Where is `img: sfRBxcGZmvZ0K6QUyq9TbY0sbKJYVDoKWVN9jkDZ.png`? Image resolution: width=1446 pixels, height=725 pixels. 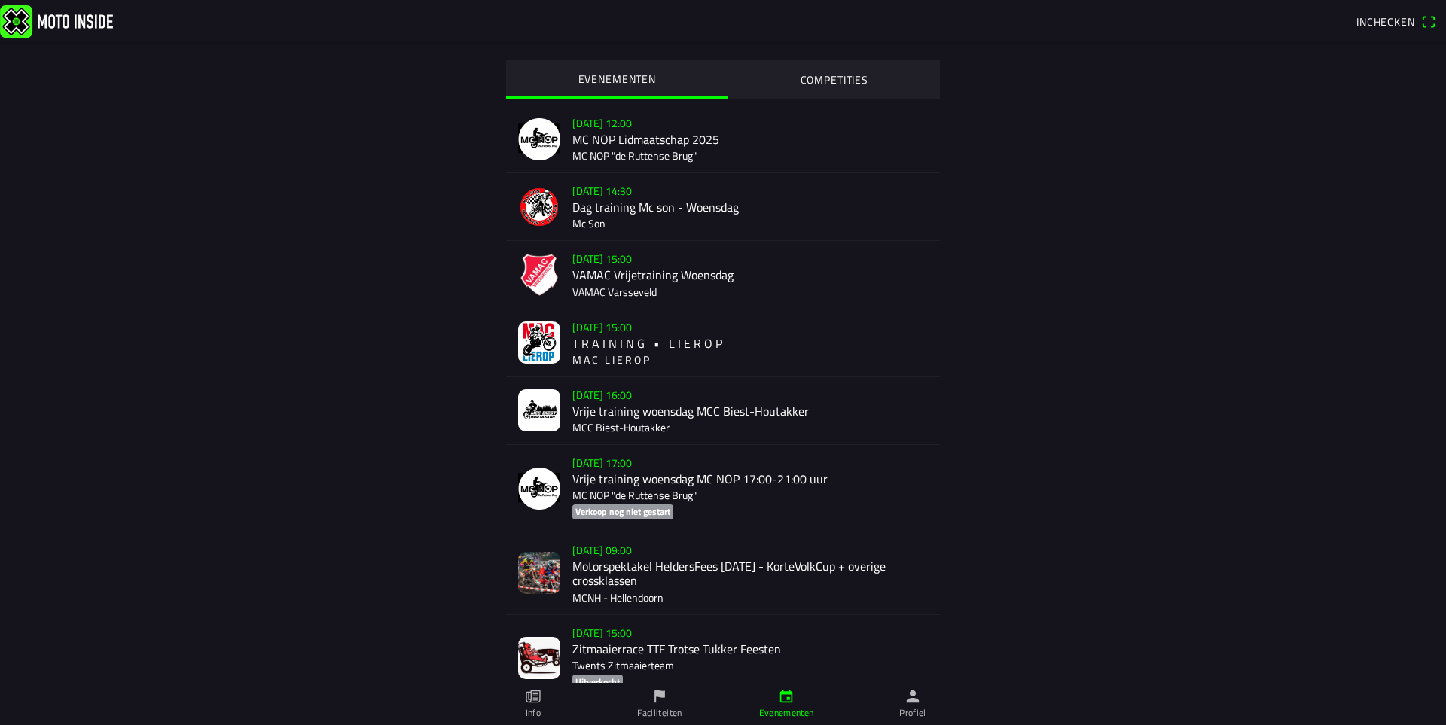 img: sfRBxcGZmvZ0K6QUyq9TbY0sbKJYVDoKWVN9jkDZ.png is located at coordinates (539, 207).